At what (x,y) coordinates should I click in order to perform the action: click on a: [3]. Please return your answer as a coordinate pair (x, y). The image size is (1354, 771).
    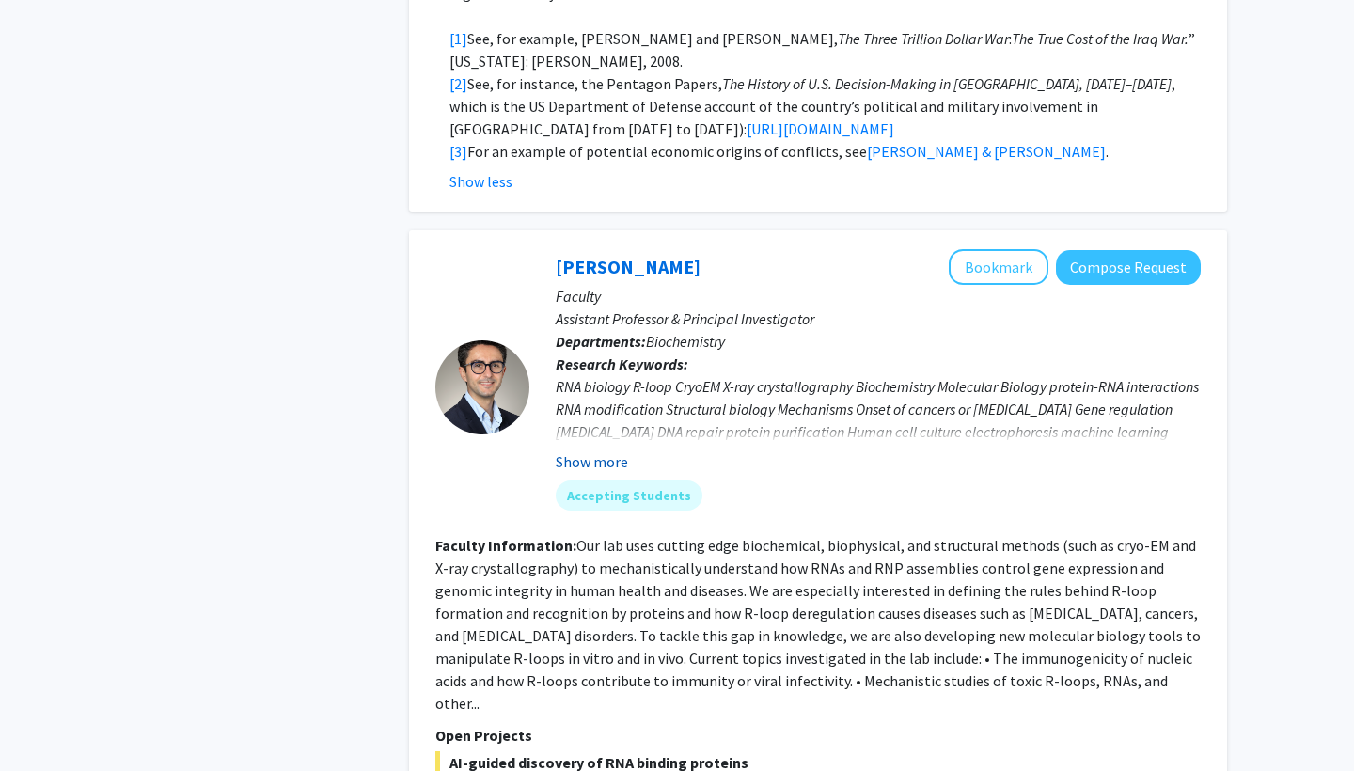
    Looking at the image, I should click on (458, 151).